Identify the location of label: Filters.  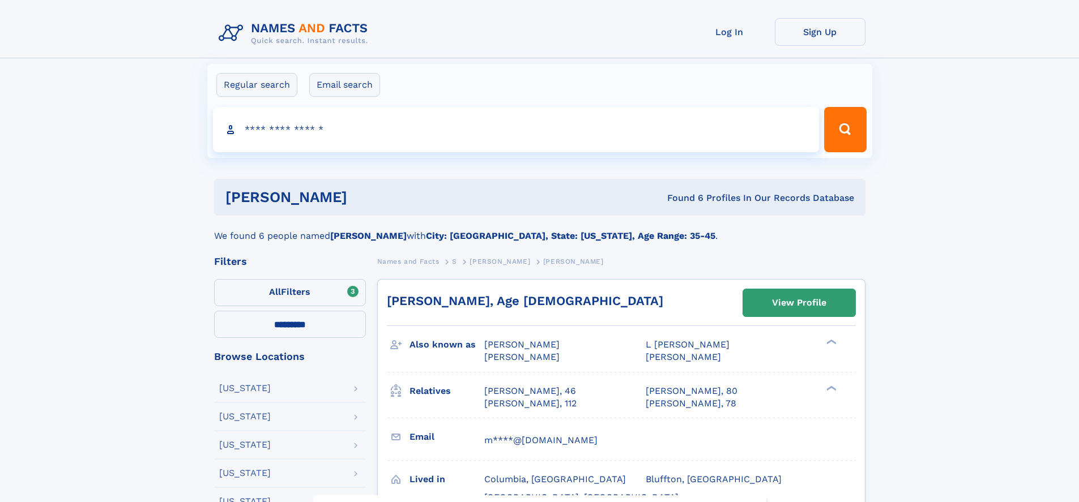
(290, 293).